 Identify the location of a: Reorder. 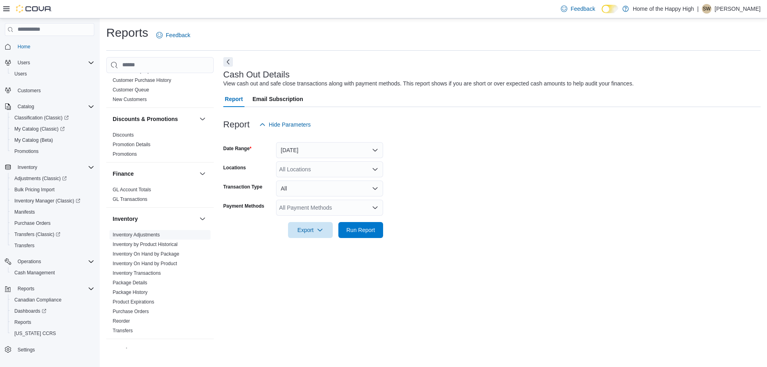
(121, 321).